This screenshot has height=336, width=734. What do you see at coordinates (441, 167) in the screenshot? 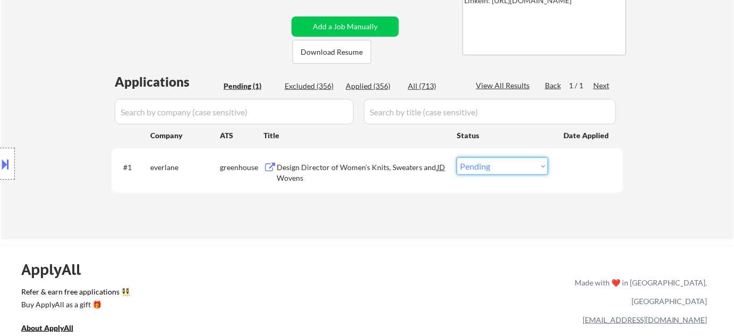
I see `div: JD` at bounding box center [441, 167].